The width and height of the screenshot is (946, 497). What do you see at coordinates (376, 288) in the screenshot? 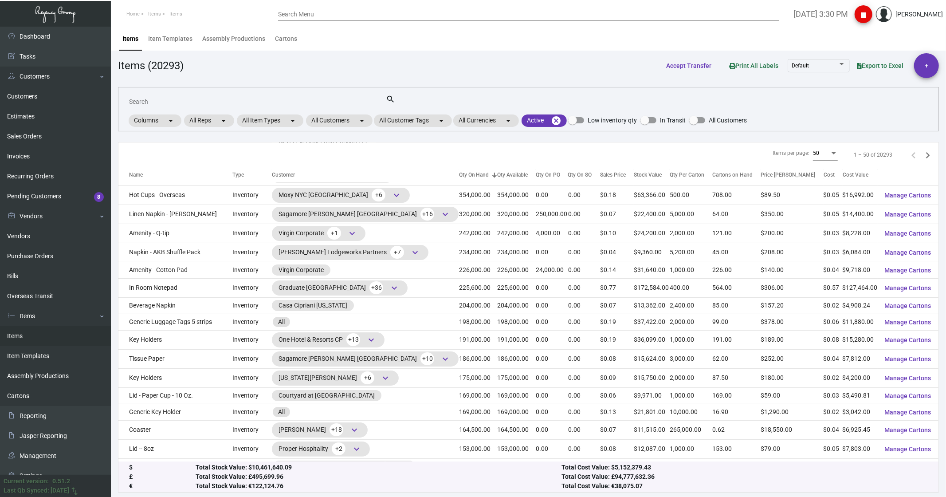
I see `span: +36` at bounding box center [376, 288].